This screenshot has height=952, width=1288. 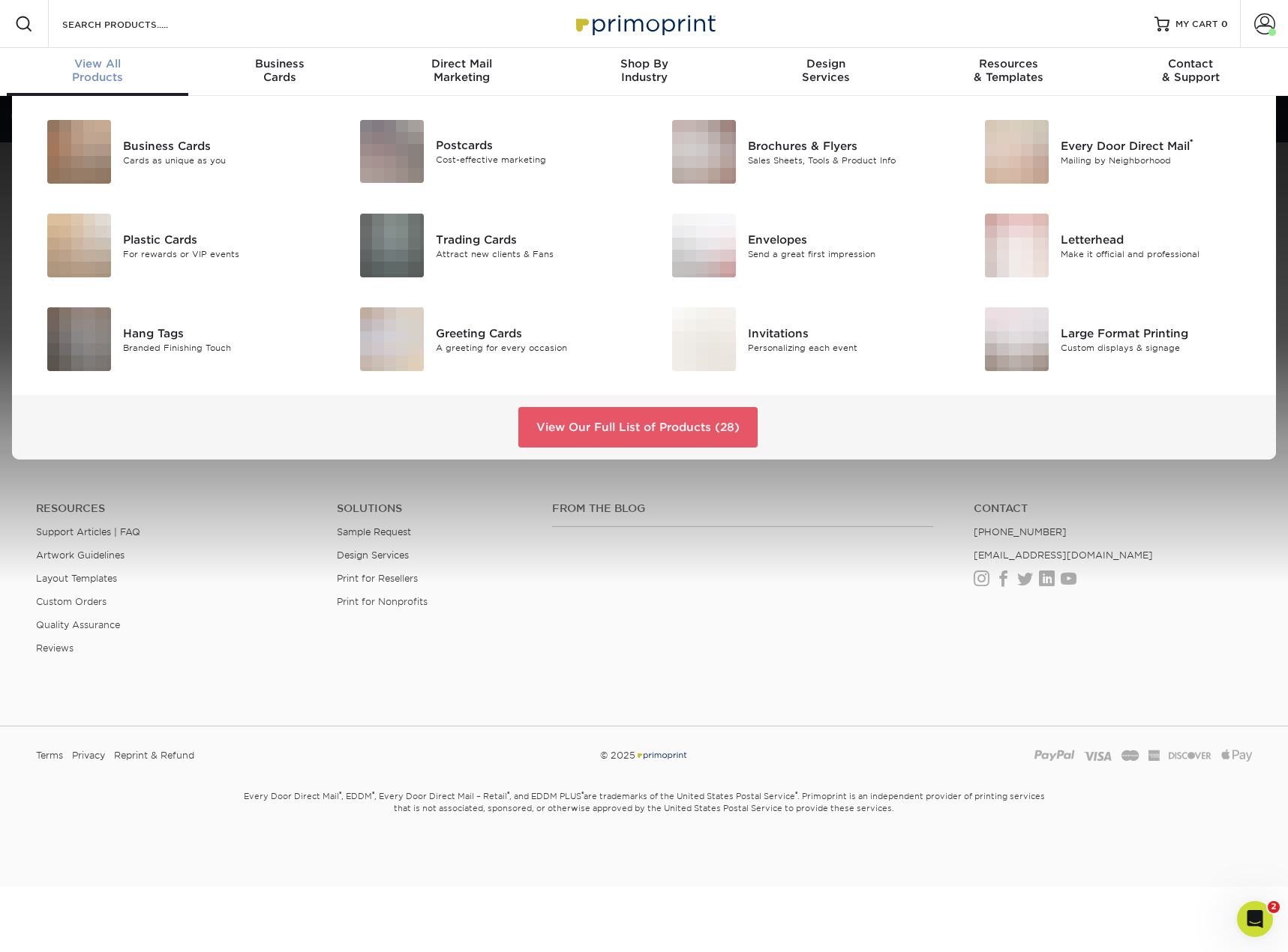 I want to click on div: Send a great first impression, so click(x=846, y=253).